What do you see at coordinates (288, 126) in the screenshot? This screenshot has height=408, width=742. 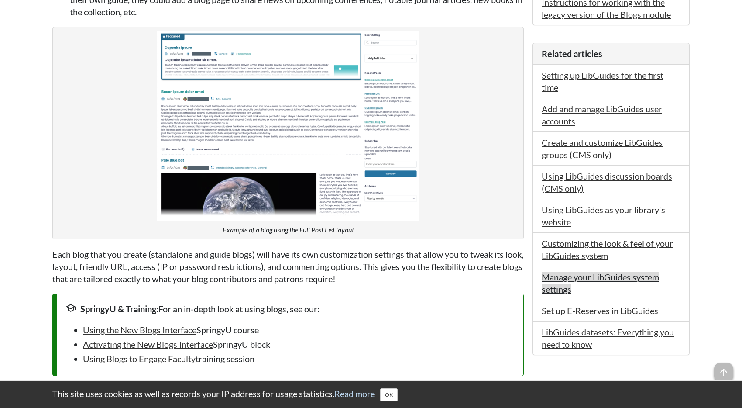 I see `img: Example of a blog using the Full Post List layout` at bounding box center [288, 126].